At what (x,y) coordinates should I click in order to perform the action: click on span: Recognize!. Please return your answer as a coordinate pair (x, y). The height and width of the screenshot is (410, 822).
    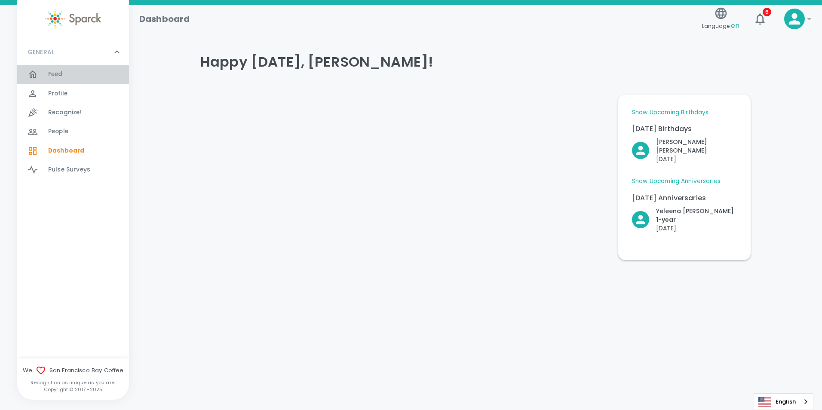
    Looking at the image, I should click on (65, 113).